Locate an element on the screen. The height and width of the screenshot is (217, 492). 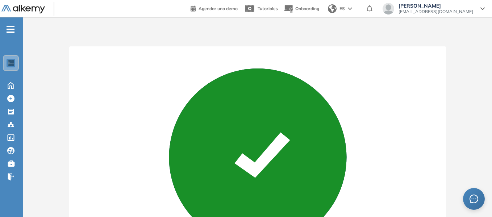
span: message is located at coordinates (474, 199).